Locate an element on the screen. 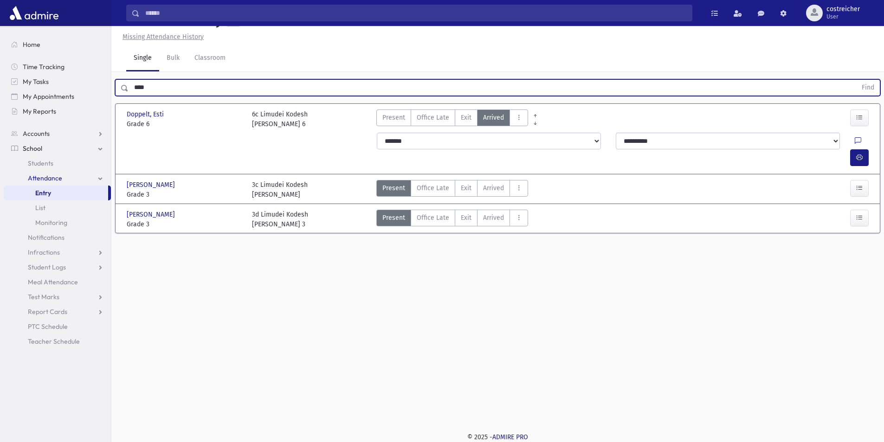 The width and height of the screenshot is (884, 442). span: Teacher Schedule is located at coordinates (54, 342).